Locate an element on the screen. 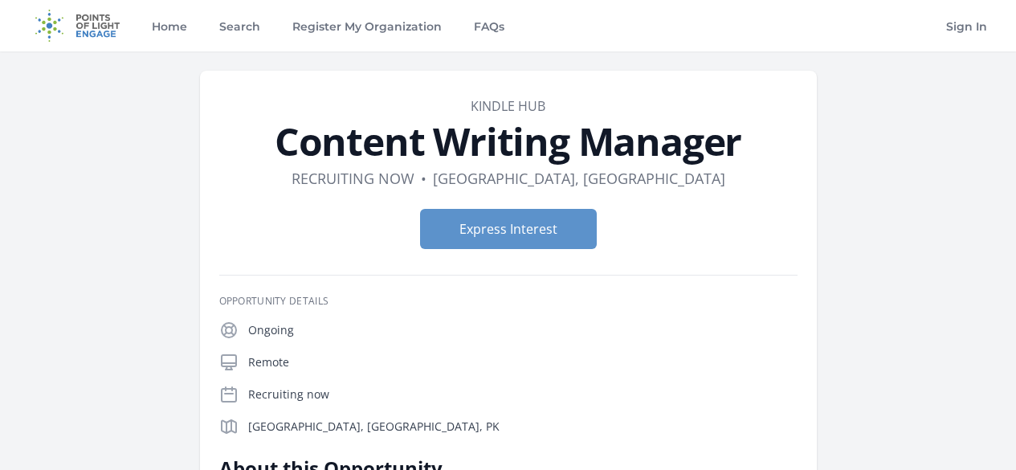 The image size is (1016, 470). dd: Recruiting now is located at coordinates (353, 178).